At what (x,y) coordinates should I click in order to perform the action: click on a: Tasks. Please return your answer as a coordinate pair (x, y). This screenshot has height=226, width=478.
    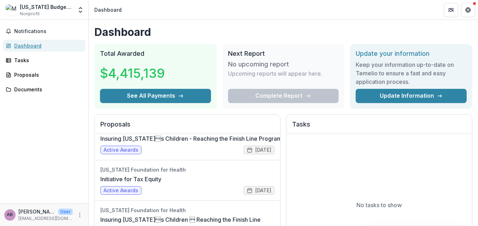
    Looking at the image, I should click on (44, 60).